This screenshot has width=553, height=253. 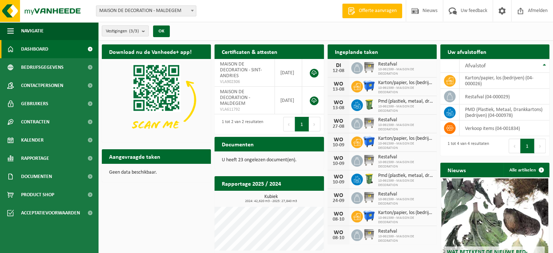 I want to click on span: Afvalstof, so click(x=475, y=66).